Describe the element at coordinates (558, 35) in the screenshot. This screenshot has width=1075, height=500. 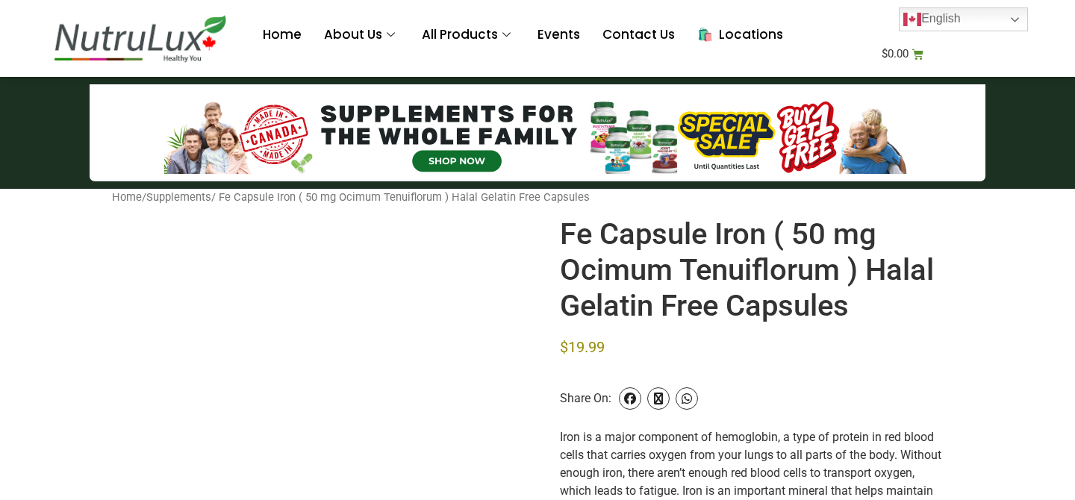
I see `a: Events` at that location.